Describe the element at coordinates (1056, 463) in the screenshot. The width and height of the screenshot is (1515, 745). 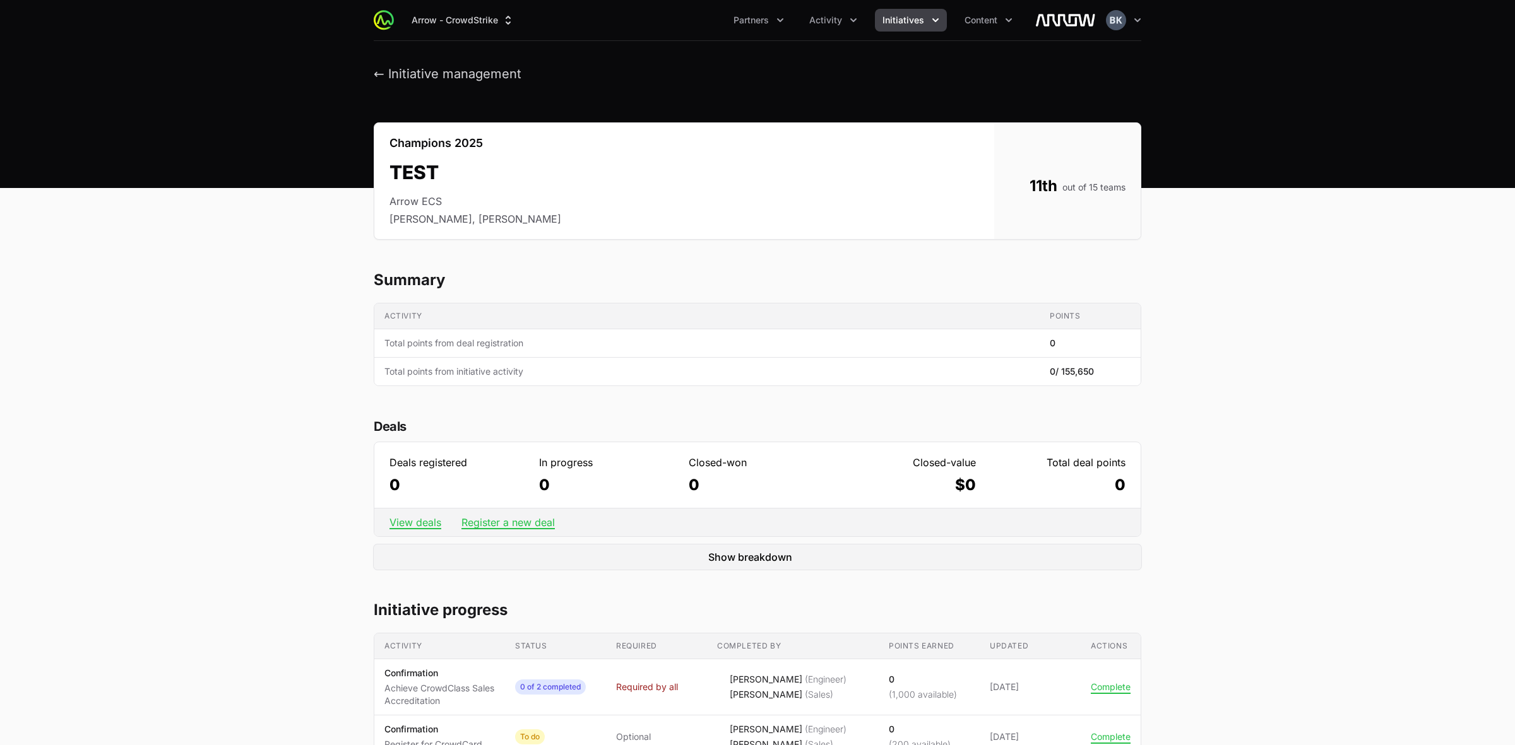
I see `dt: Total deal points` at that location.